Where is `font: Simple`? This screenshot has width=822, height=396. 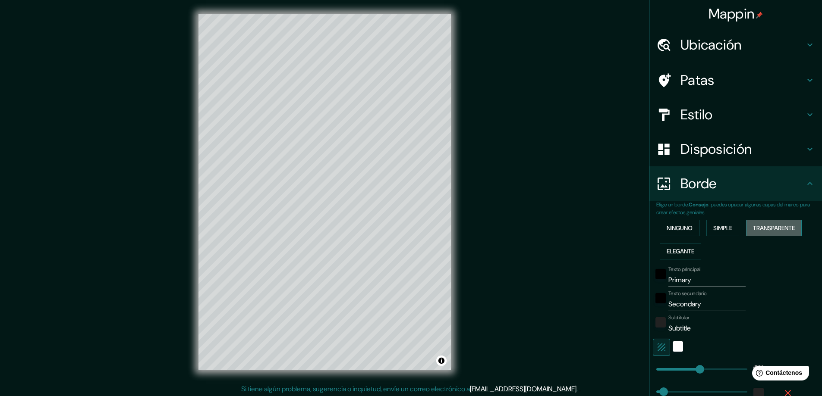 font: Simple is located at coordinates (722, 228).